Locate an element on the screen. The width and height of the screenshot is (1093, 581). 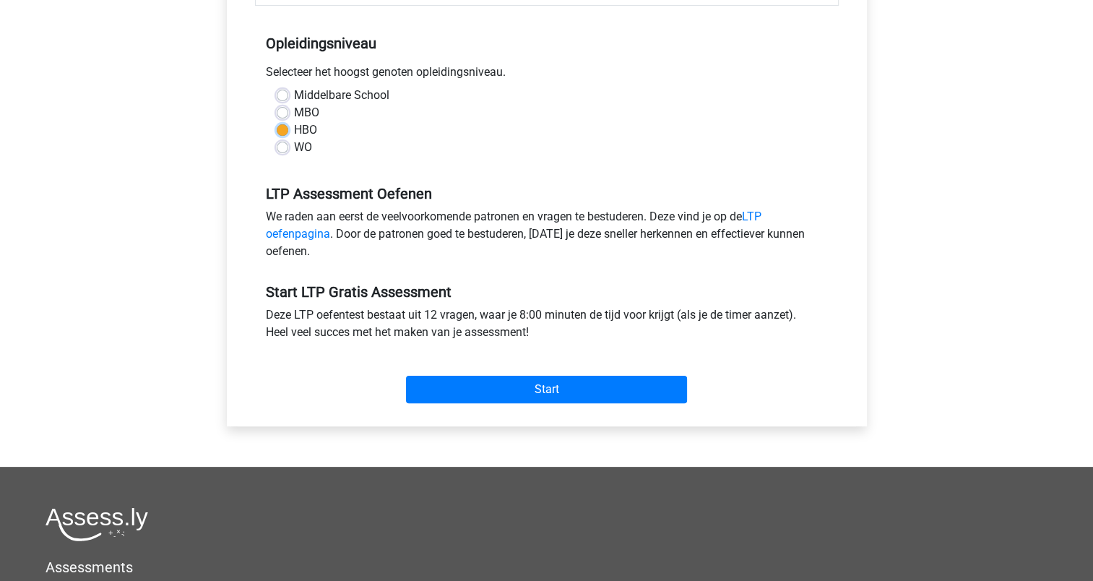
label: Middelbare School is located at coordinates (342, 95).